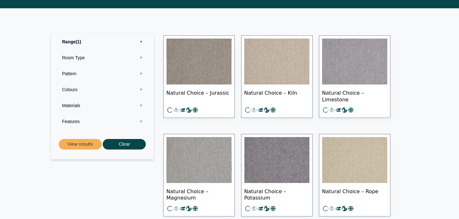  Describe the element at coordinates (199, 96) in the screenshot. I see `span: Natural Choice – Jurassic` at that location.